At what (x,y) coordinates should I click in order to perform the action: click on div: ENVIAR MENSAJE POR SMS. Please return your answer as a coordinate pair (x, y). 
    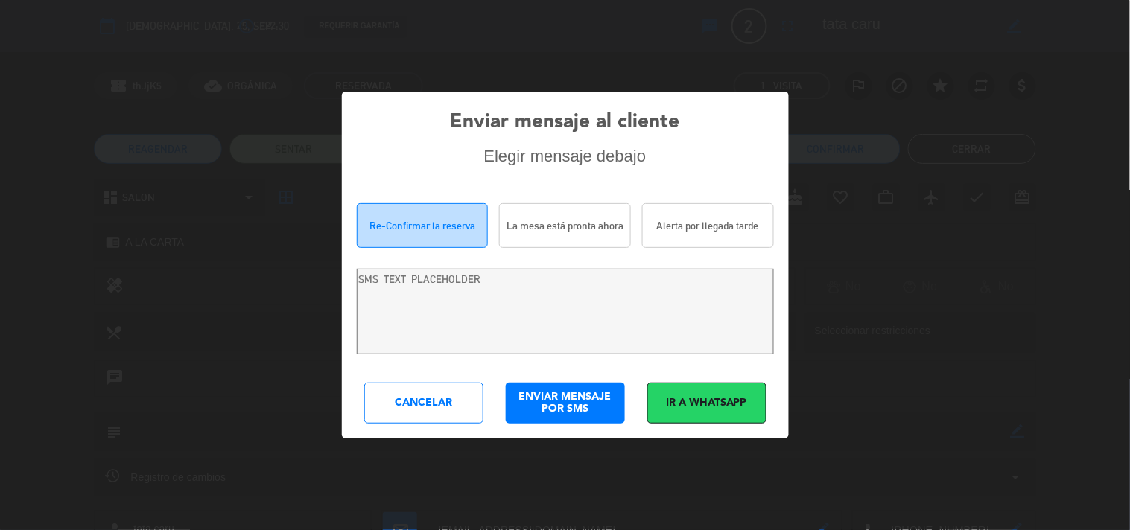
    Looking at the image, I should click on (565, 403).